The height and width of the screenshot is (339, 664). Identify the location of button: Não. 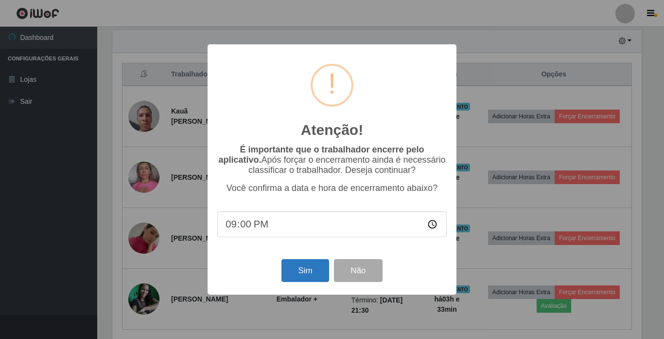
(358, 270).